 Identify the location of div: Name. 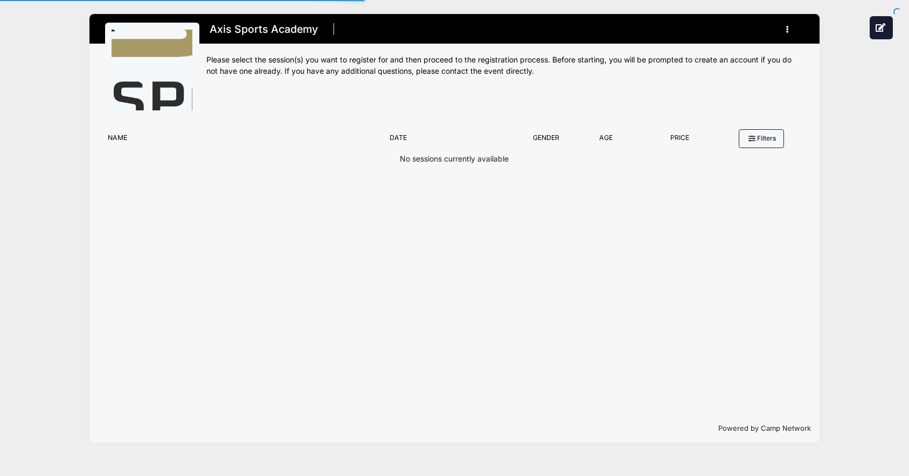
(243, 141).